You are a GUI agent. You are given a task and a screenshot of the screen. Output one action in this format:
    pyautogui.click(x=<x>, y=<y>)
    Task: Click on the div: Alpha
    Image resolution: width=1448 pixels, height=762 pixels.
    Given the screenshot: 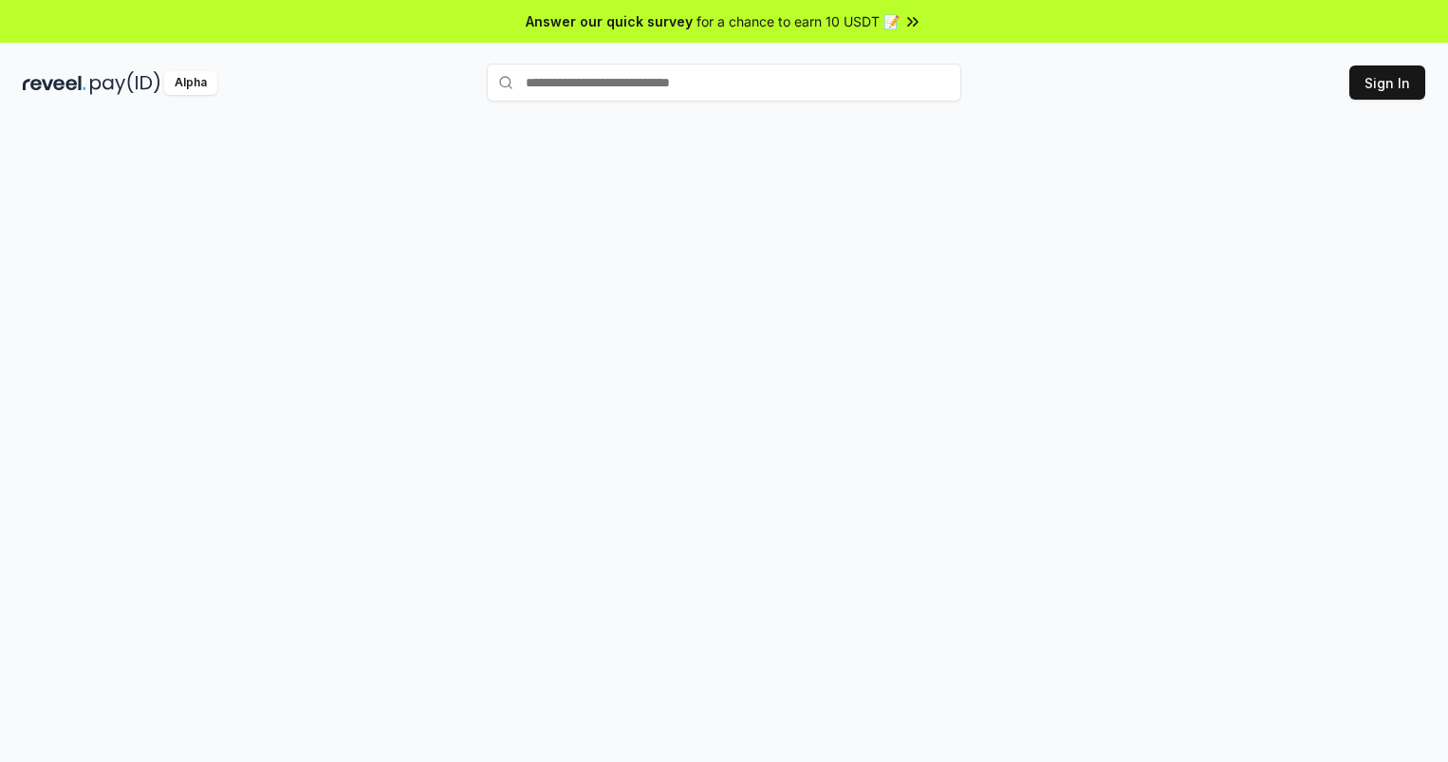 What is the action you would take?
    pyautogui.click(x=191, y=83)
    